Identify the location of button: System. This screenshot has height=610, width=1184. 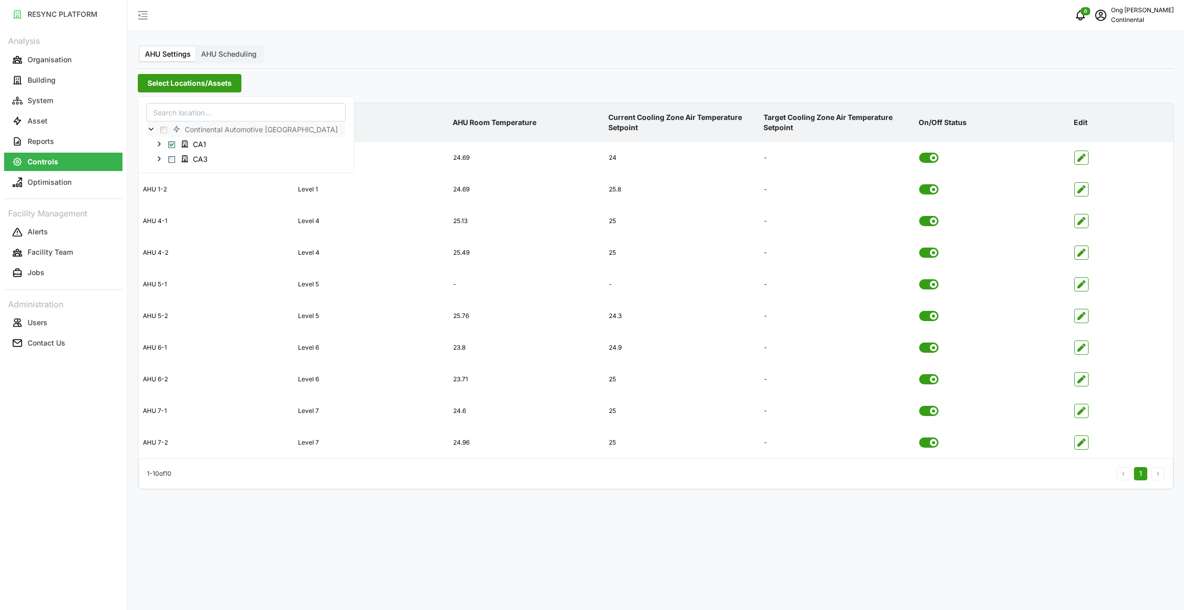
(63, 101).